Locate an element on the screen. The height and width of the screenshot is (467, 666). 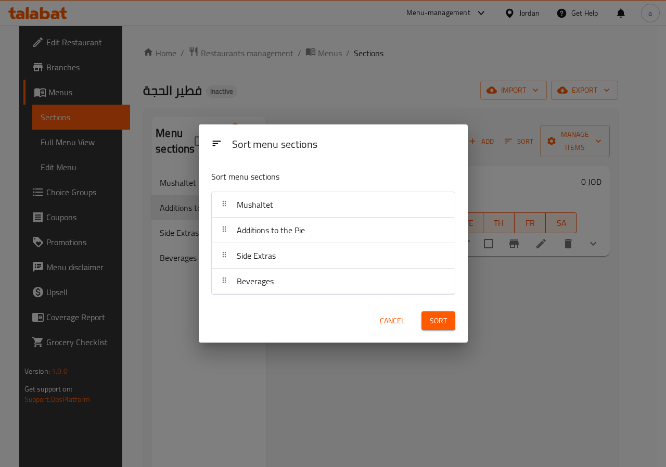
span: Beverages is located at coordinates (255, 281).